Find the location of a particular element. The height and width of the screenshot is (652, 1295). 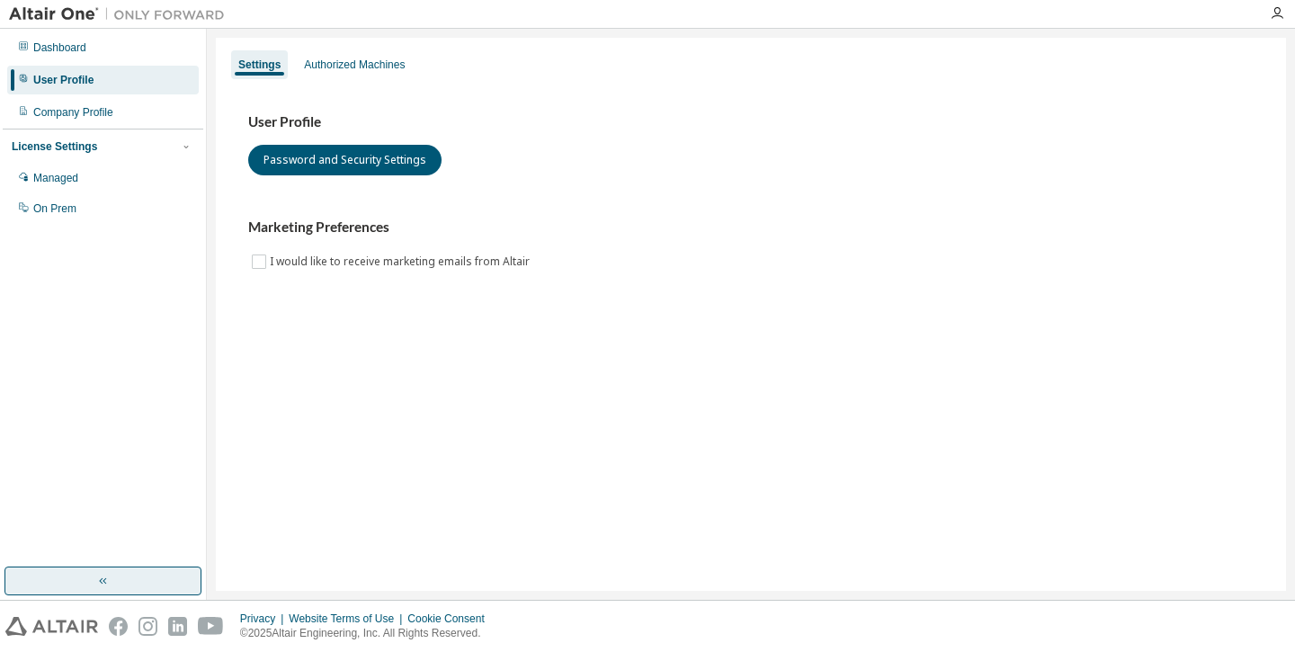

div: Privacy is located at coordinates (264, 619).